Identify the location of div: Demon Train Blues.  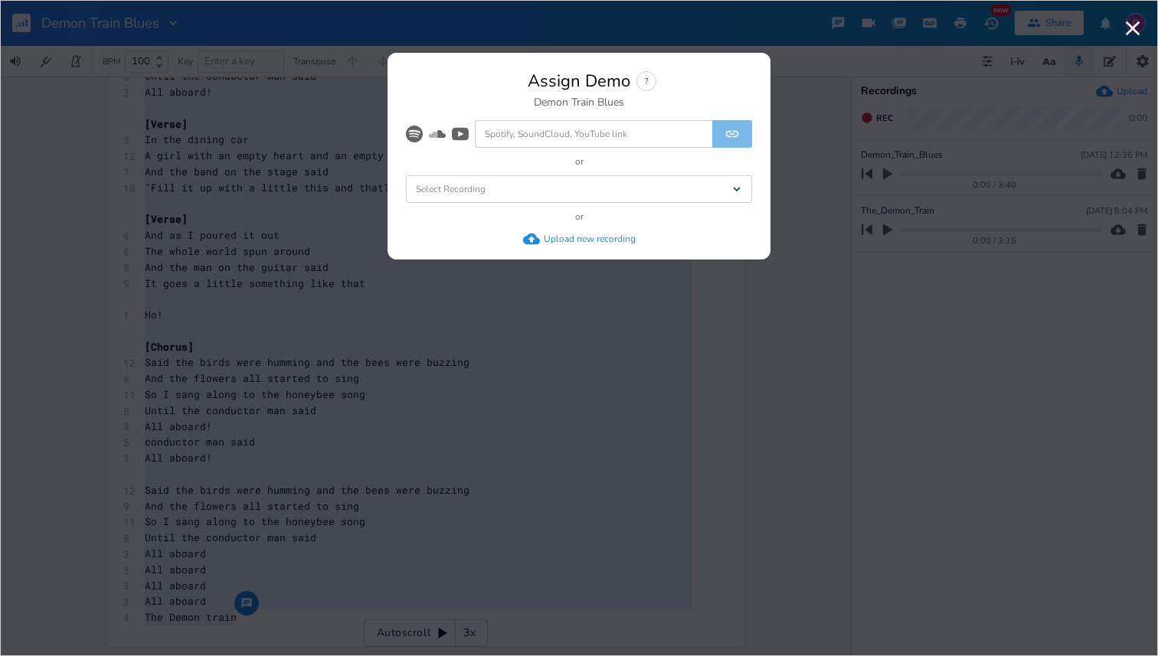
(579, 103).